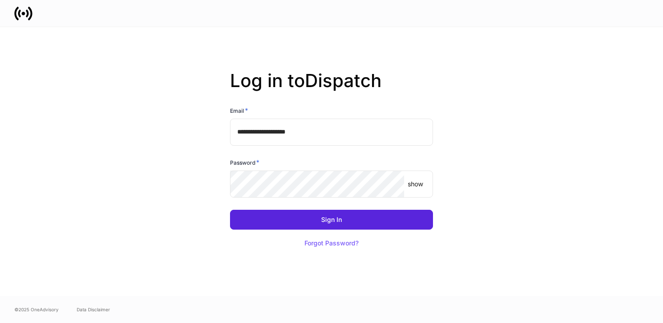 This screenshot has height=323, width=663. What do you see at coordinates (332, 243) in the screenshot?
I see `div: Forgot Password?` at bounding box center [332, 243].